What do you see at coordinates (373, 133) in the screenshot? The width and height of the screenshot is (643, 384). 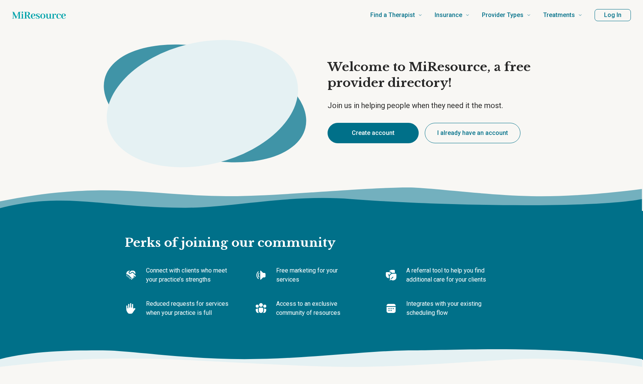 I see `button: Create account` at bounding box center [373, 133].